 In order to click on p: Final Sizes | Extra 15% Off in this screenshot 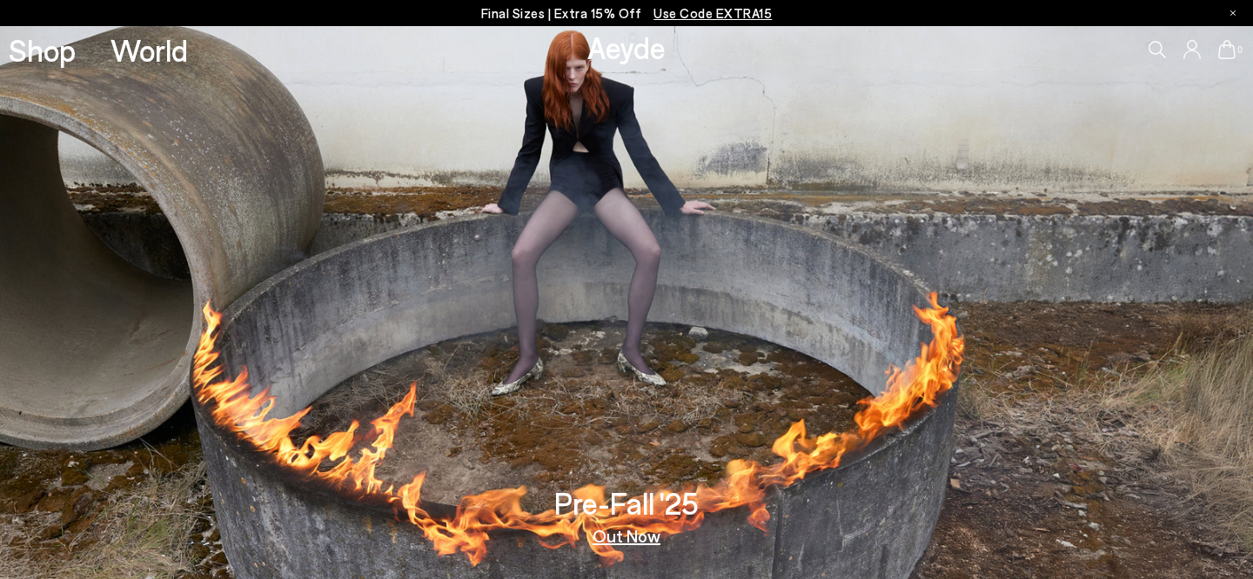, I will do `click(626, 13)`.